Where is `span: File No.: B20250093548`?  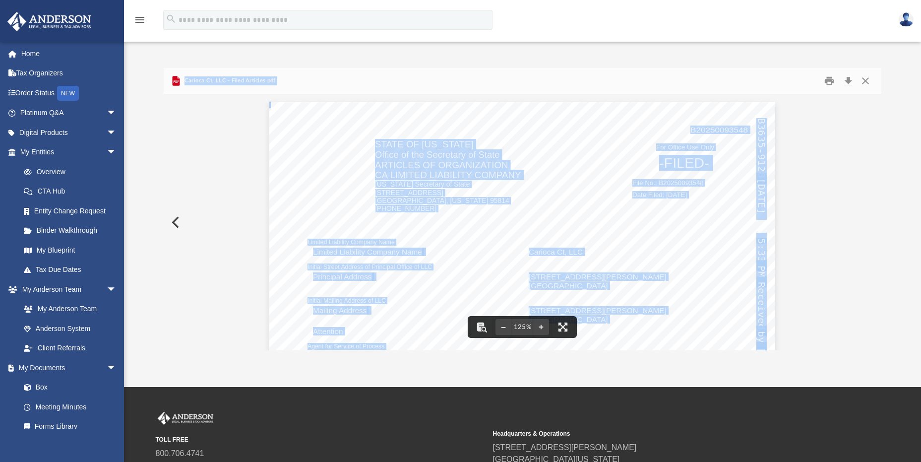
span: File No.: B20250093548 is located at coordinates (668, 182).